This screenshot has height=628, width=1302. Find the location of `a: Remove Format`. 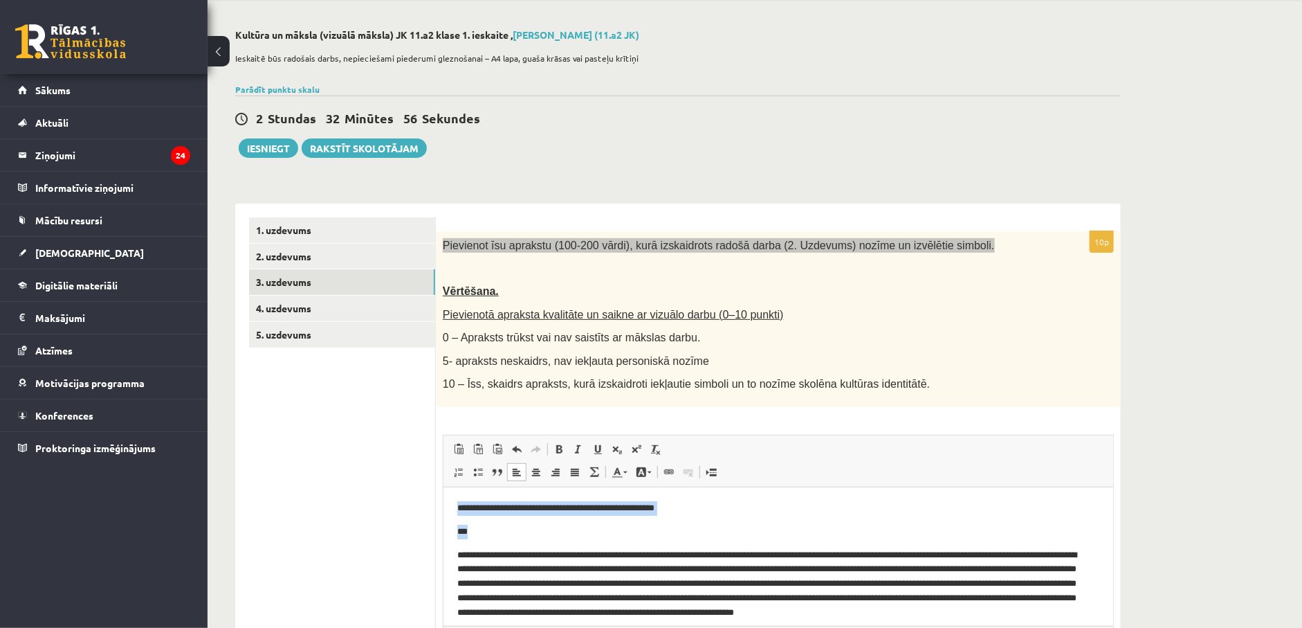

a: Remove Format is located at coordinates (656, 449).